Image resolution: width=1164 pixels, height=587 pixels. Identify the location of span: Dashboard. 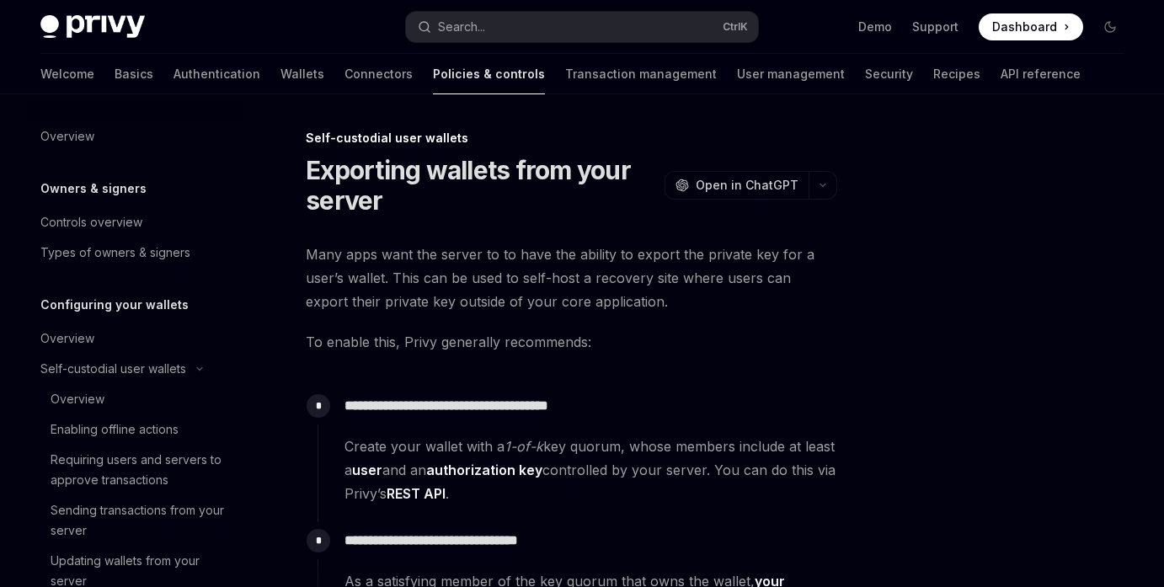
(1024, 27).